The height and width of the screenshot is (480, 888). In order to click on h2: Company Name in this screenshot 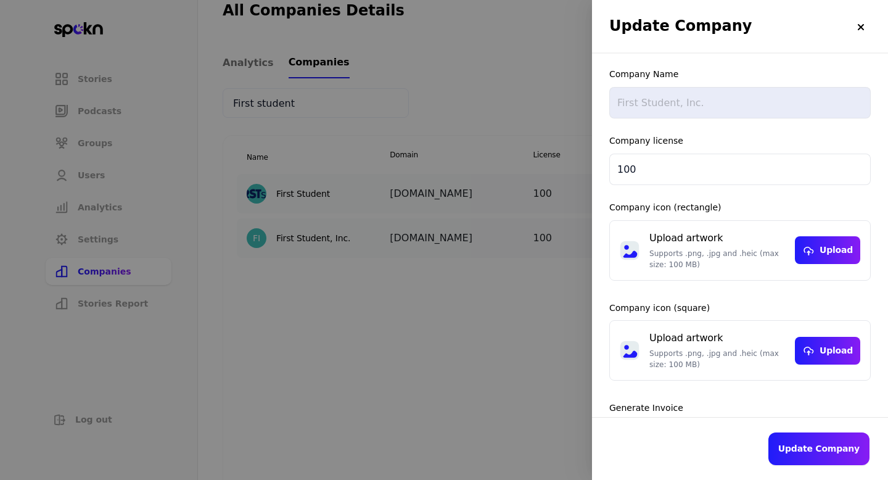, I will do `click(740, 74)`.